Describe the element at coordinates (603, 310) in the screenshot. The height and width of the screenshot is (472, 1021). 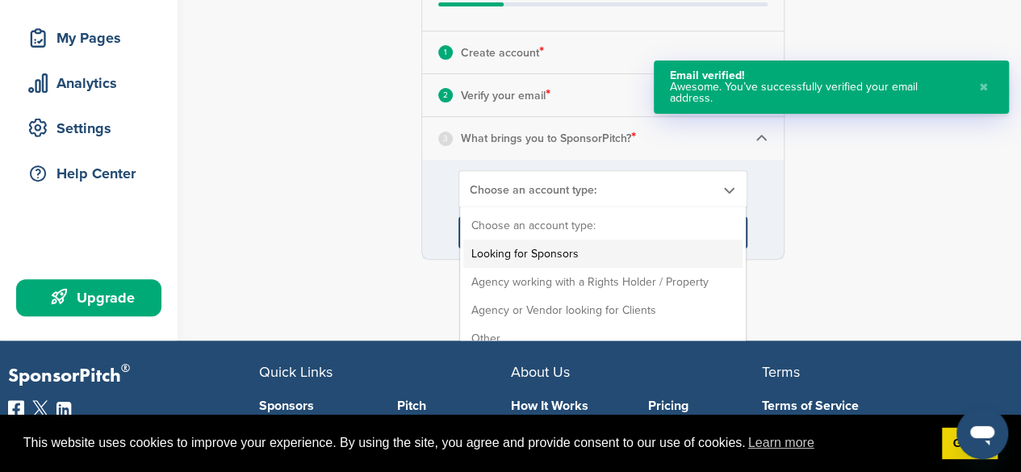
I see `li: Agency or Vendor looking for Clients` at that location.